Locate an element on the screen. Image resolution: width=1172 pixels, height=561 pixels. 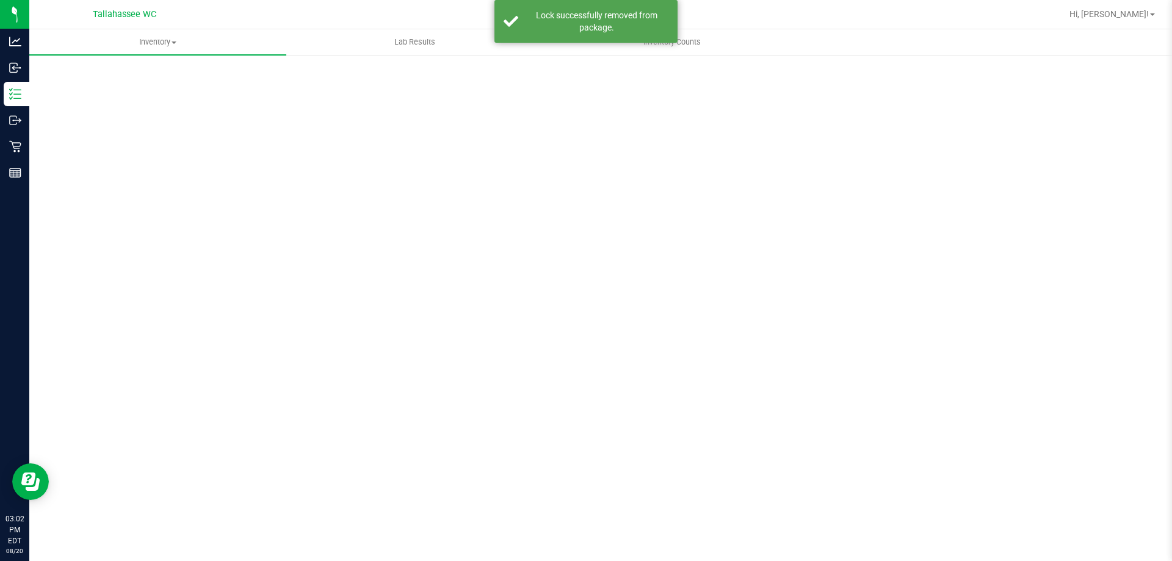
inline-svg: Reports is located at coordinates (15, 173).